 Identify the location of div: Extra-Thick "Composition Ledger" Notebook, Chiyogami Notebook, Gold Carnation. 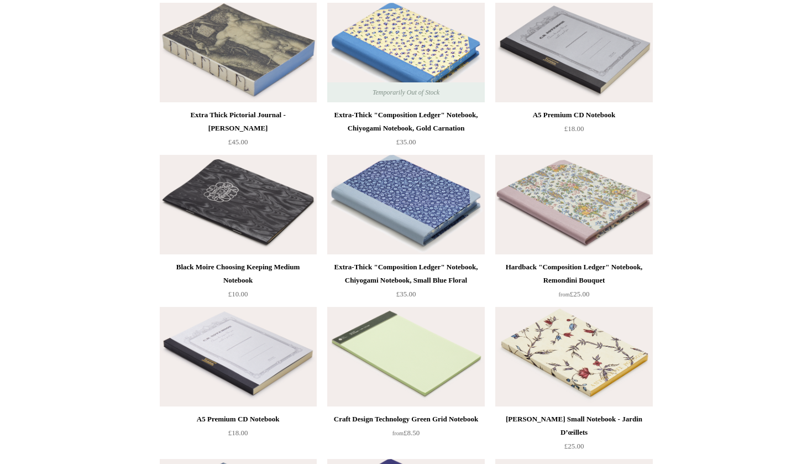
(406, 122).